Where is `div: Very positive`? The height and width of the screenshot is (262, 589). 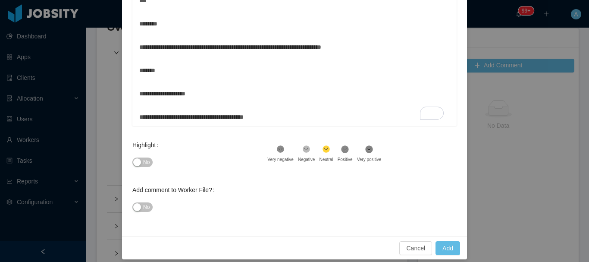
div: Very positive is located at coordinates (369, 159).